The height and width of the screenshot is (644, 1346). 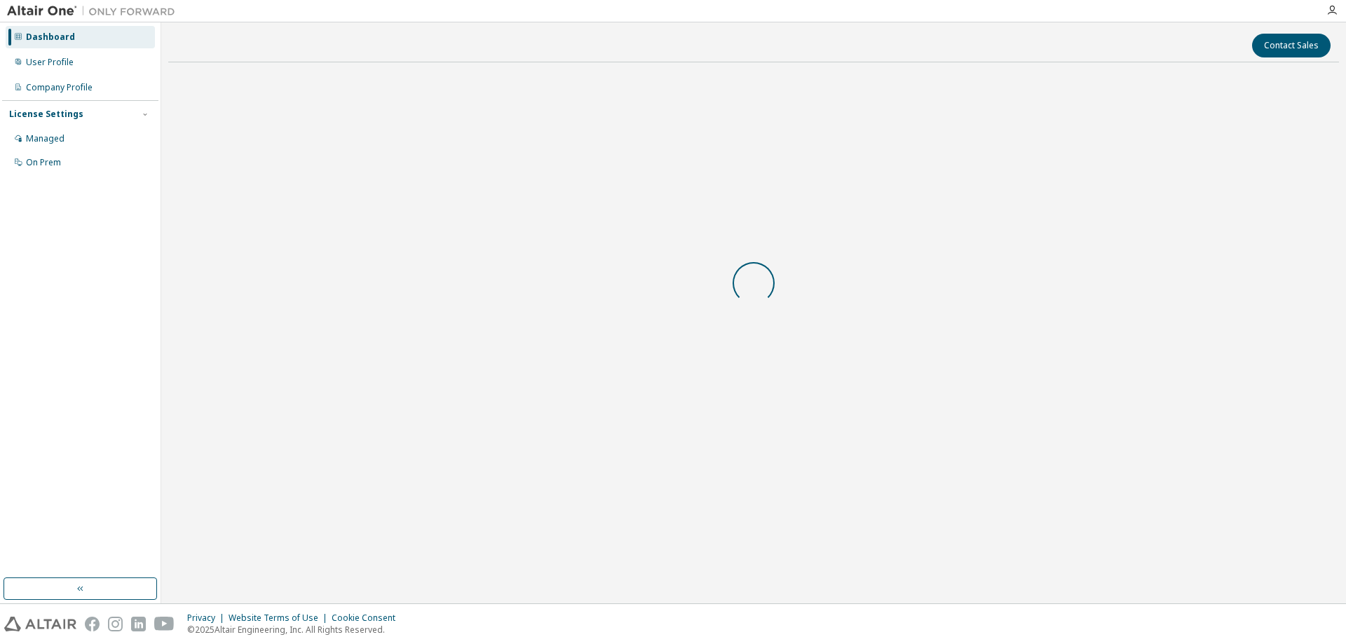 I want to click on div: Managed, so click(x=45, y=139).